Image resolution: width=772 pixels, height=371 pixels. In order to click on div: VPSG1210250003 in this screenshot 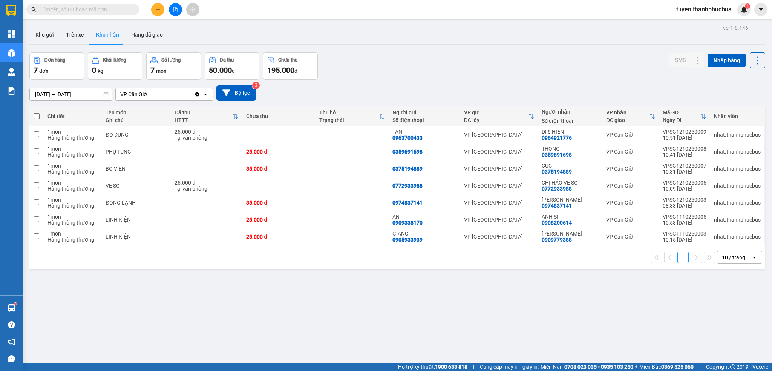, I will do `click(685, 200)`.